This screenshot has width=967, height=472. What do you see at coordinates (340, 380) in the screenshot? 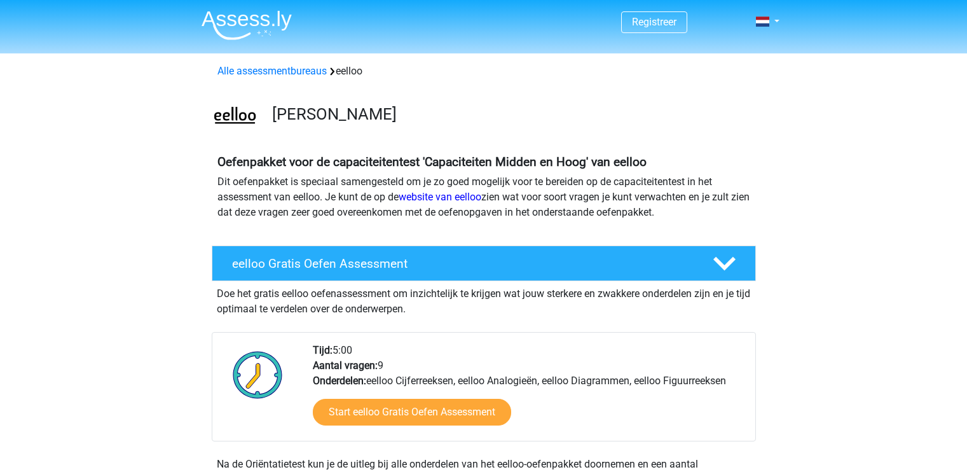
I see `b: Onderdelen:` at bounding box center [340, 380].